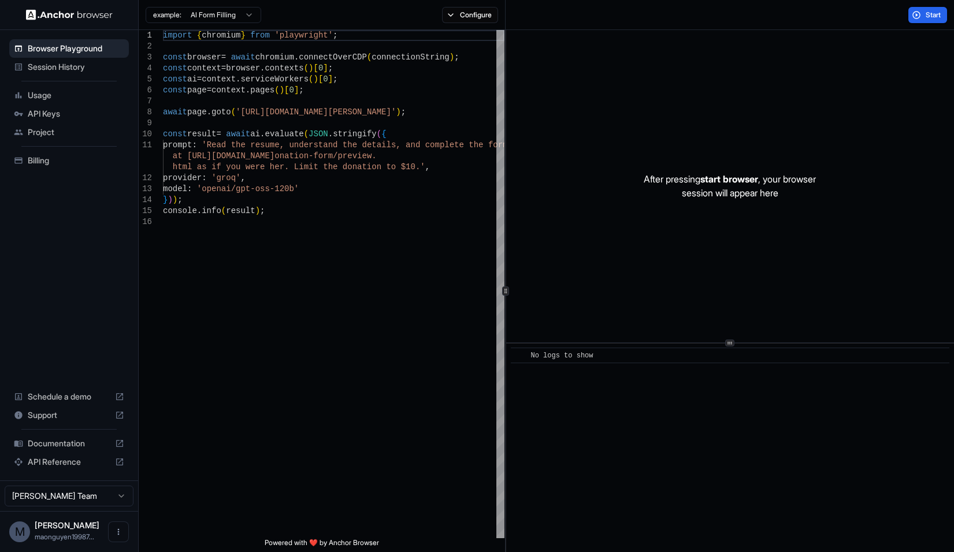 Image resolution: width=954 pixels, height=552 pixels. Describe the element at coordinates (69, 462) in the screenshot. I see `div: API Reference` at that location.